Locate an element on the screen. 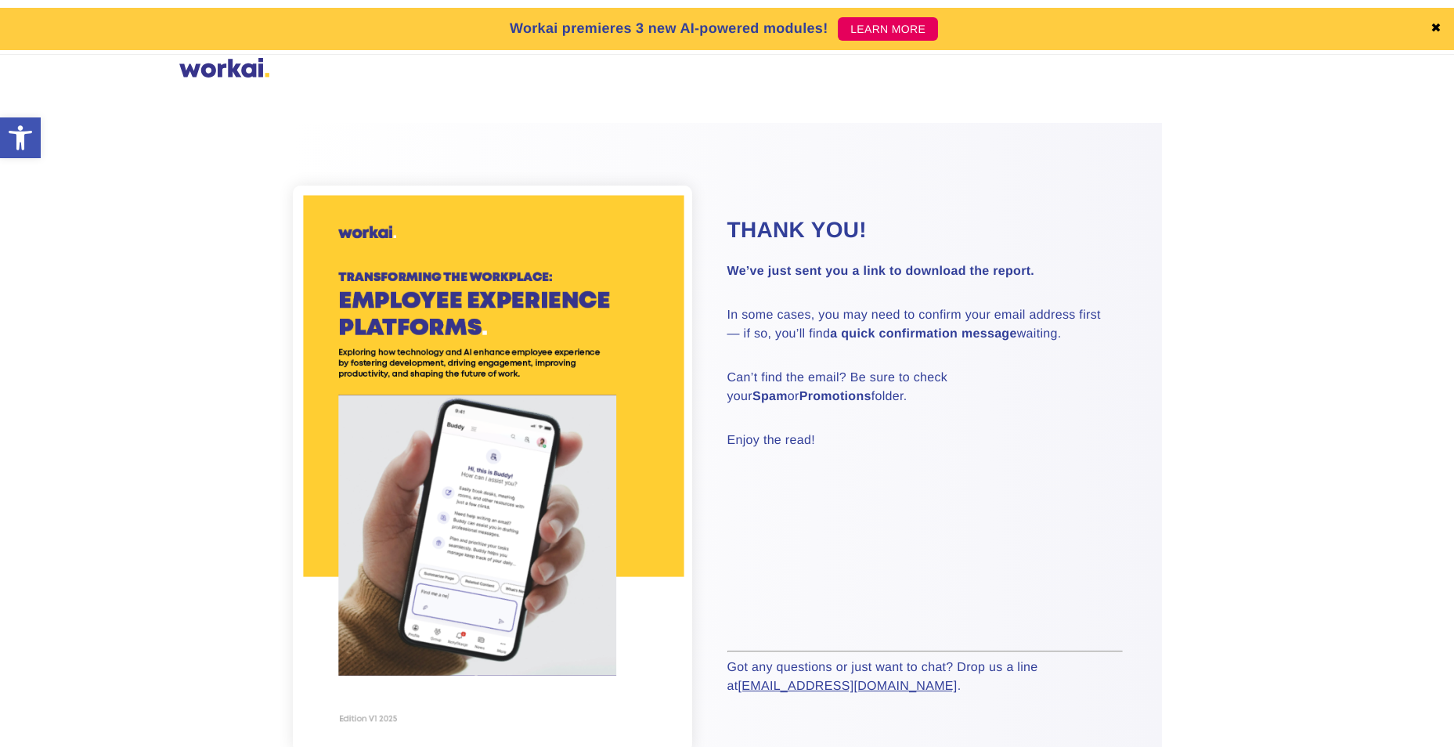 Image resolution: width=1454 pixels, height=747 pixels. strong: a quick confirmation message is located at coordinates (923, 333).